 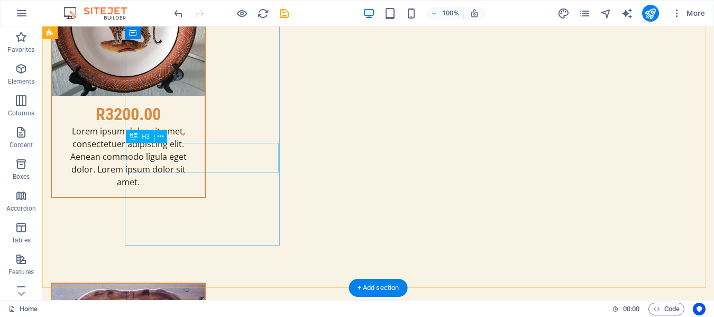 What do you see at coordinates (284, 13) in the screenshot?
I see `i: Save (Ctrl+S)` at bounding box center [284, 13].